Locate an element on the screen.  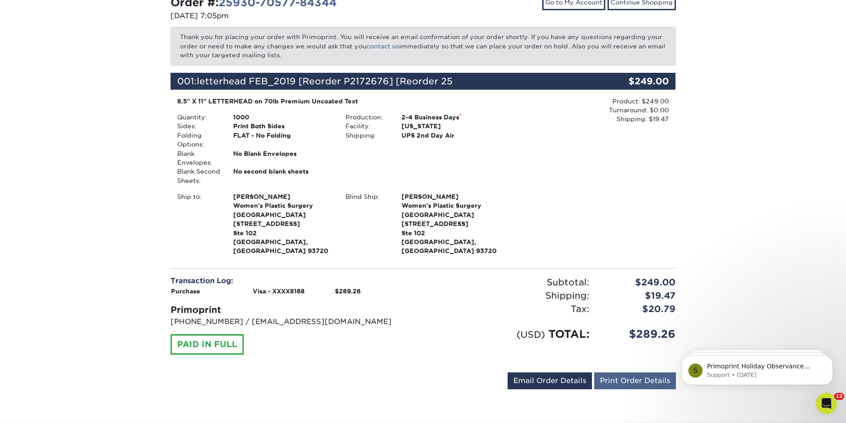
div: Ship to: is located at coordinates (199, 224).